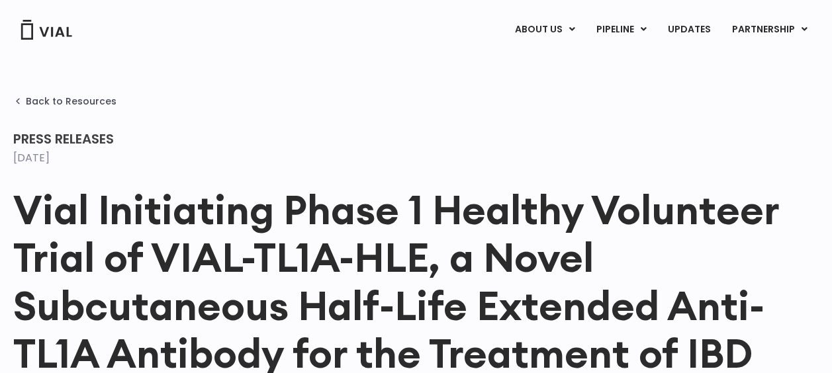 Image resolution: width=832 pixels, height=373 pixels. I want to click on a: Back to Resources, so click(65, 101).